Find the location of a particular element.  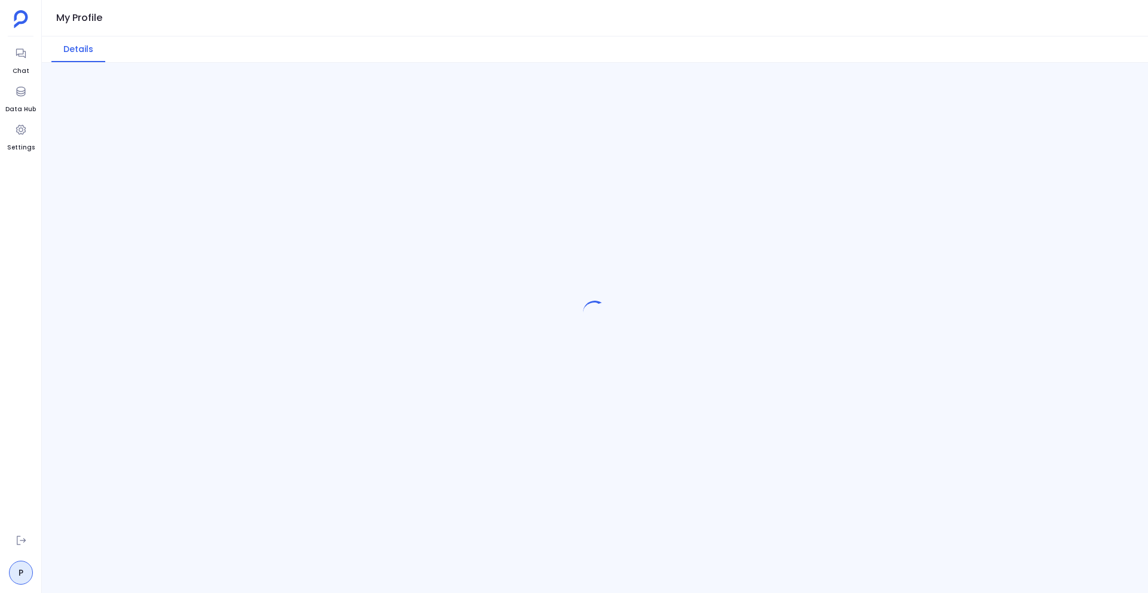

img: petavue logo is located at coordinates (21, 19).